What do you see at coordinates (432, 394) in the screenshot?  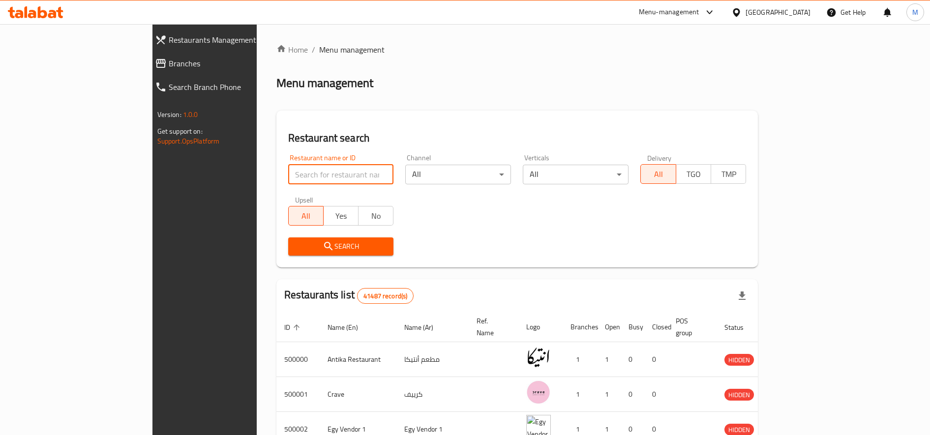 I see `td: كرييف` at bounding box center [432, 394].